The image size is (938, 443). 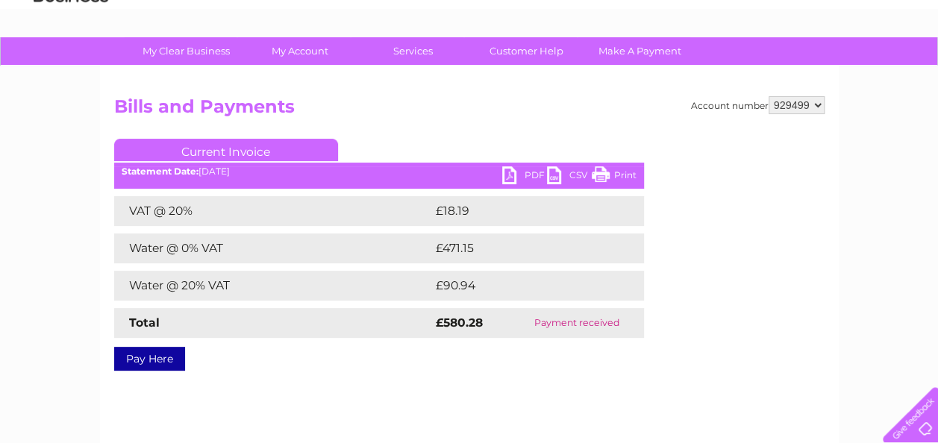 What do you see at coordinates (777, 69) in the screenshot?
I see `a: Telecoms` at bounding box center [777, 69].